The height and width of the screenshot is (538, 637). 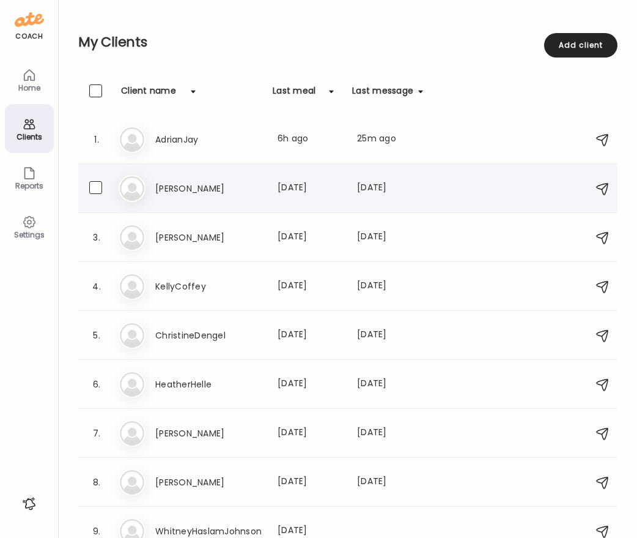 What do you see at coordinates (581, 45) in the screenshot?
I see `div: Add client` at bounding box center [581, 45].